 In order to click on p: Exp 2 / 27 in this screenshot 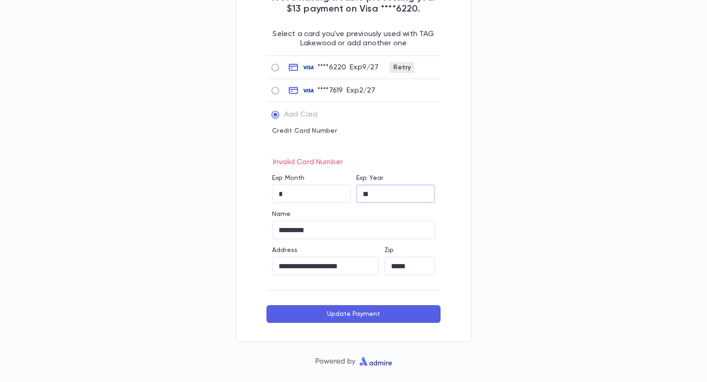, I will do `click(361, 91)`.